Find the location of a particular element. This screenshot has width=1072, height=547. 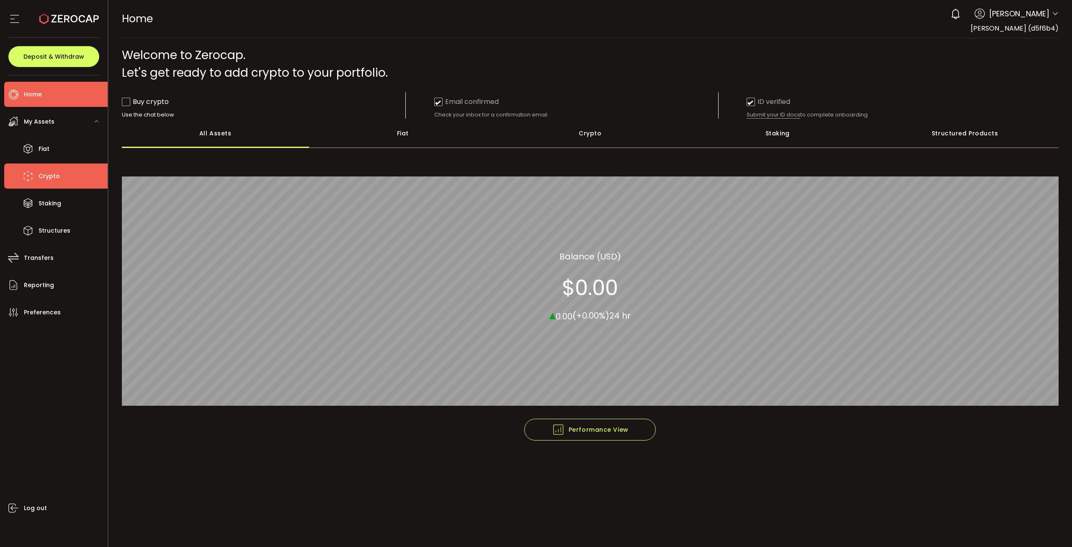

div: Use the chat below is located at coordinates (264, 115).